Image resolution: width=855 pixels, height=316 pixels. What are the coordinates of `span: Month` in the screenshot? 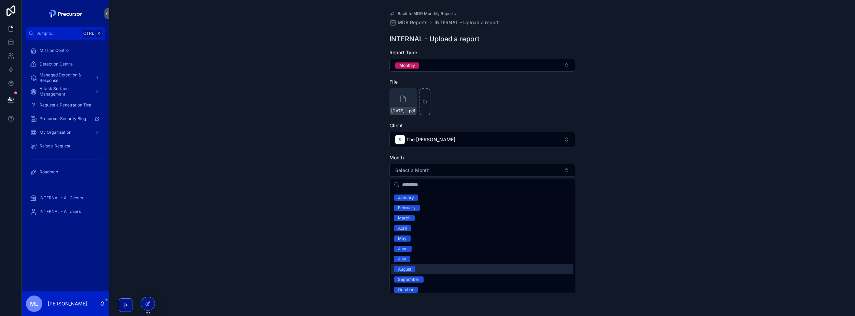 It's located at (396, 157).